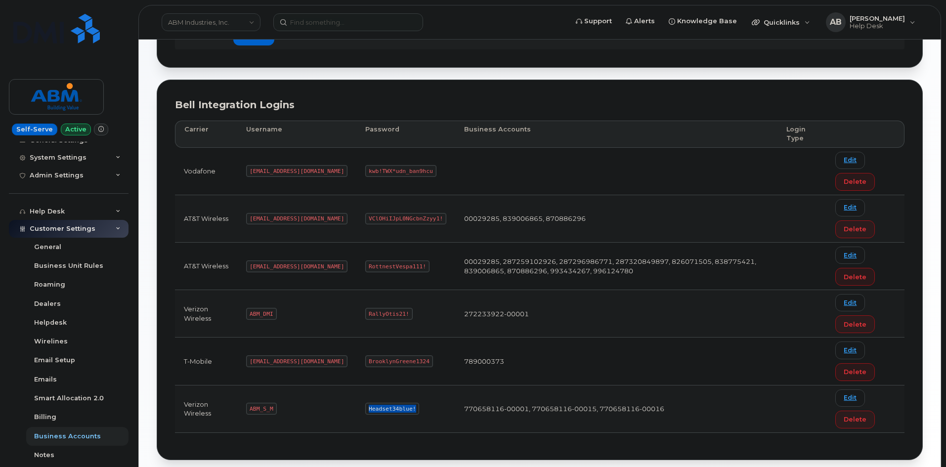 This screenshot has height=467, width=946. I want to click on a: ABM Industries, Inc., so click(211, 22).